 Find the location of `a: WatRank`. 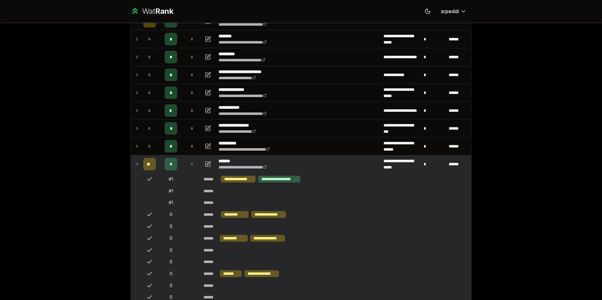

a: WatRank is located at coordinates (152, 11).